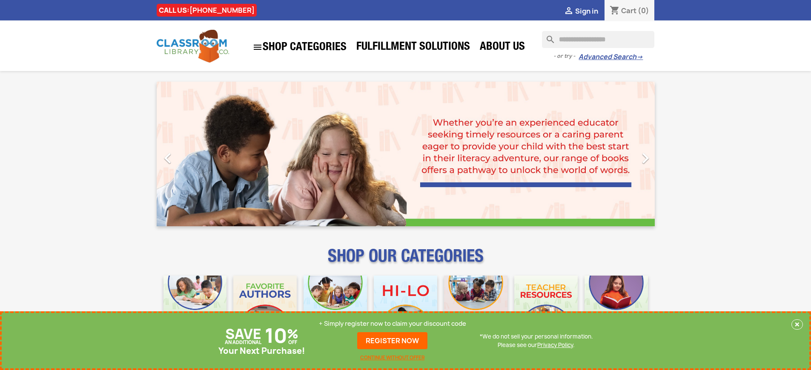  I want to click on a: SHOP CATEGORIES, so click(299, 47).